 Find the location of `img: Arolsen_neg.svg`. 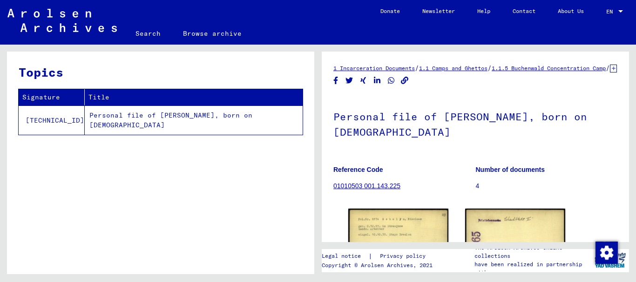

img: Arolsen_neg.svg is located at coordinates (62, 20).